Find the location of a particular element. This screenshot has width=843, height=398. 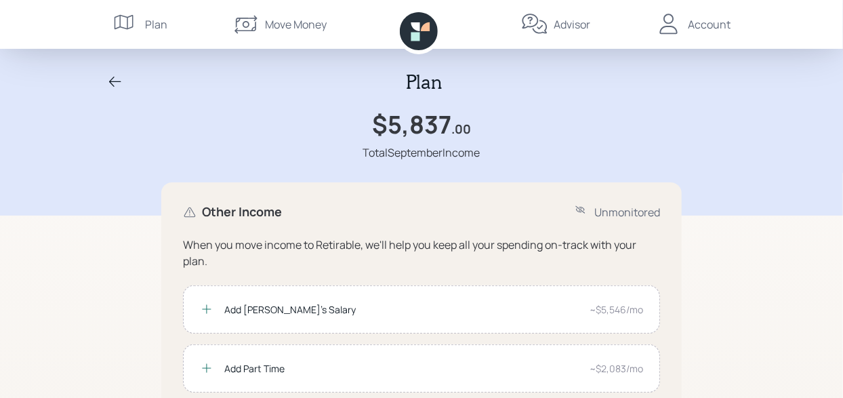

div: ~$2,083/mo is located at coordinates (616, 368).